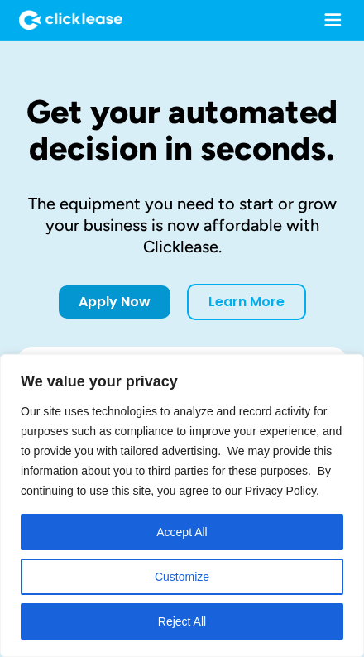 The image size is (364, 657). I want to click on a: Apply Now, so click(114, 302).